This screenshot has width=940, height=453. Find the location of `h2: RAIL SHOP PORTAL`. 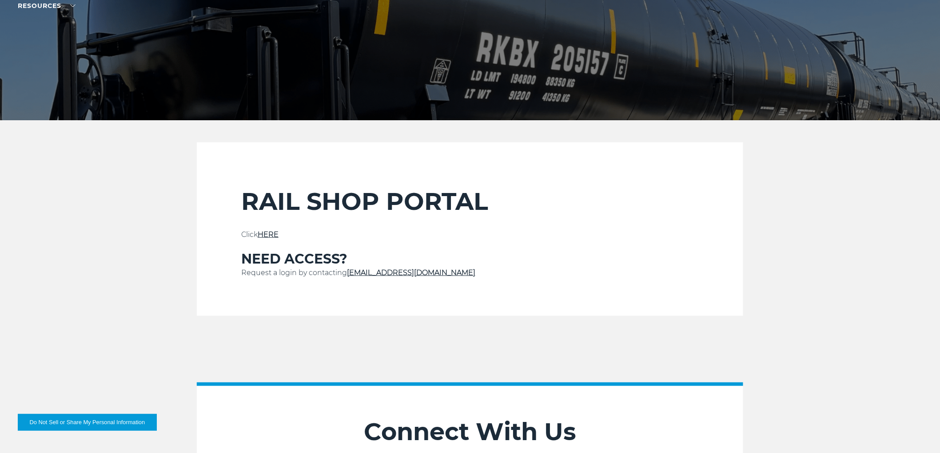

h2: RAIL SHOP PORTAL is located at coordinates (470, 202).